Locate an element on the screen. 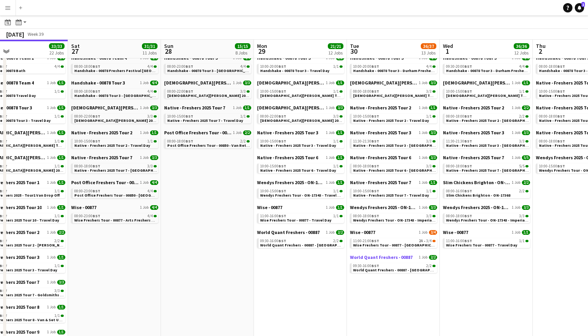 Image resolution: width=588 pixels, height=336 pixels. div: Post Office Freshers Tour - 008501 Job2/208:00-18:00BST2/2Post Office Freshers Tour - 00850 - Van... is located at coordinates (208, 140).